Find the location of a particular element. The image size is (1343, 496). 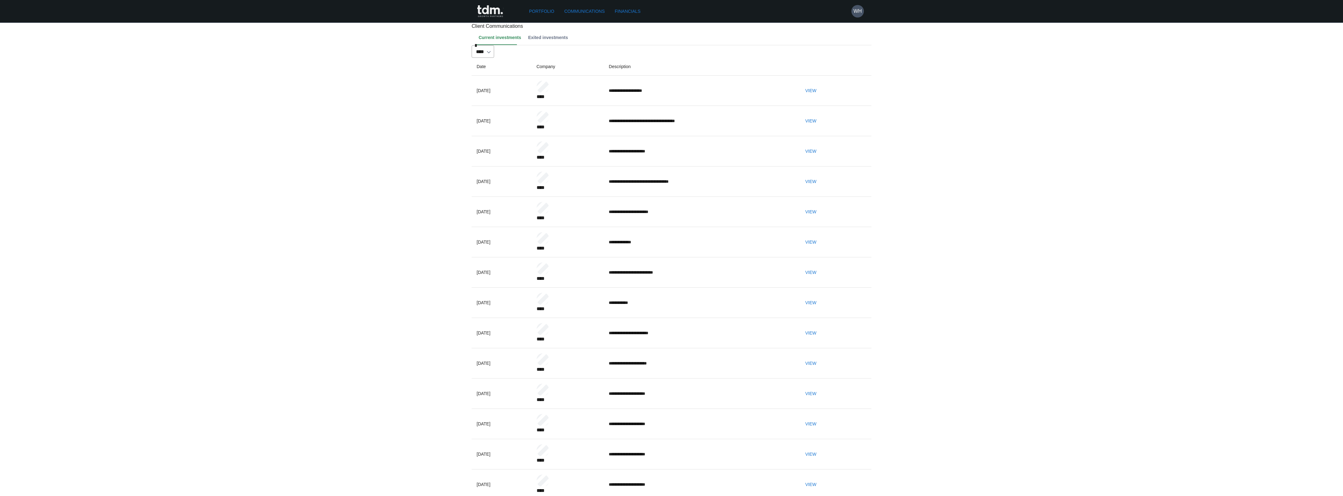

p: Client Communications is located at coordinates (671, 26).